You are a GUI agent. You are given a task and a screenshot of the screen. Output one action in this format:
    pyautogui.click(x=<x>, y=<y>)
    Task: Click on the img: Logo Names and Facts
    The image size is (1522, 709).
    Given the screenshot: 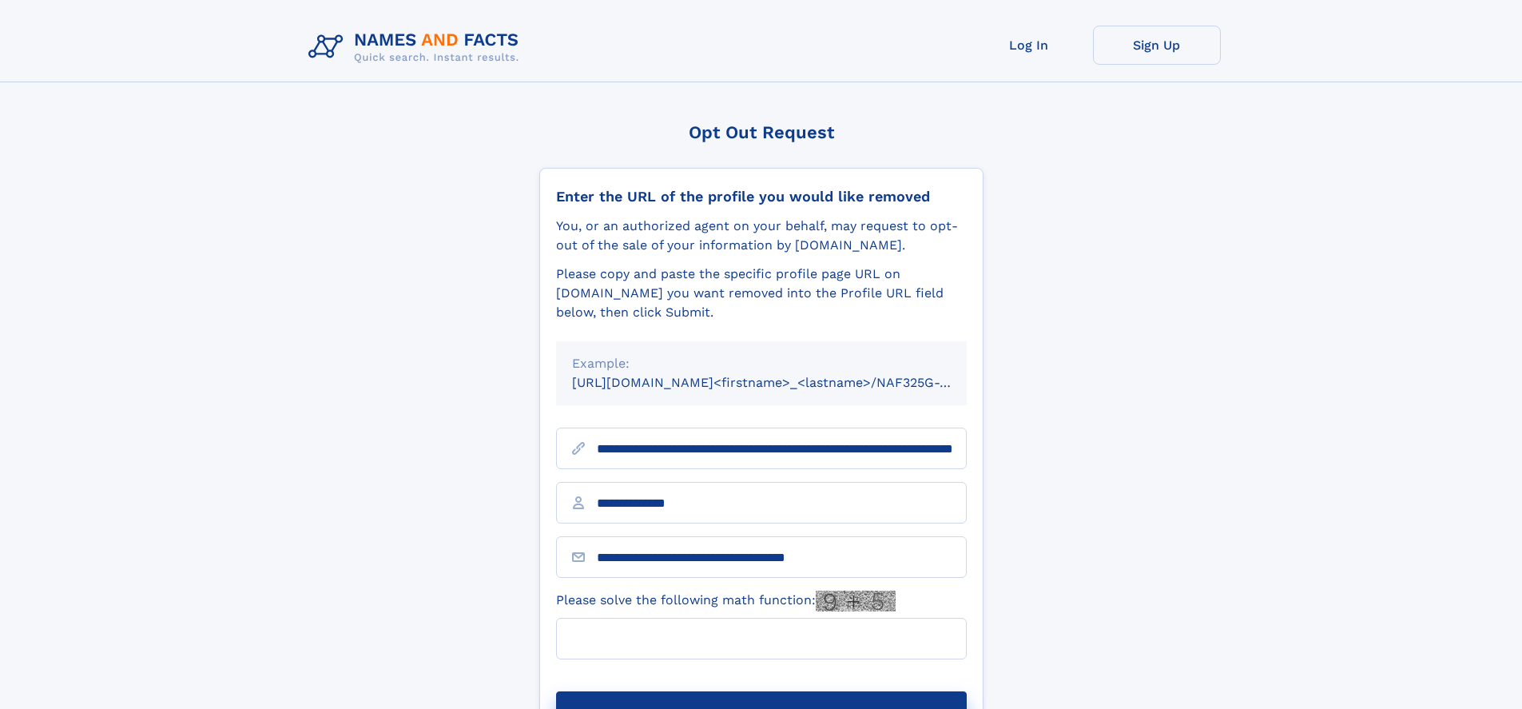 What is the action you would take?
    pyautogui.click(x=417, y=47)
    